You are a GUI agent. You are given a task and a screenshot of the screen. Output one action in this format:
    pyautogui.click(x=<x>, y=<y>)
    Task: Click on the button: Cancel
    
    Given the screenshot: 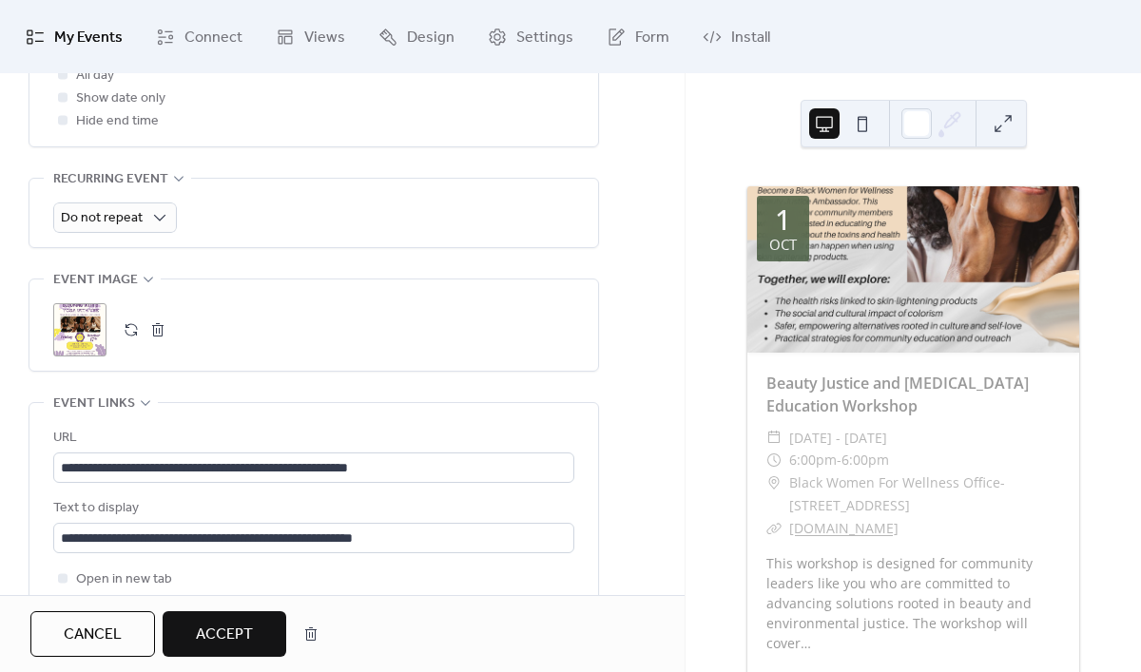 What is the action you would take?
    pyautogui.click(x=92, y=634)
    